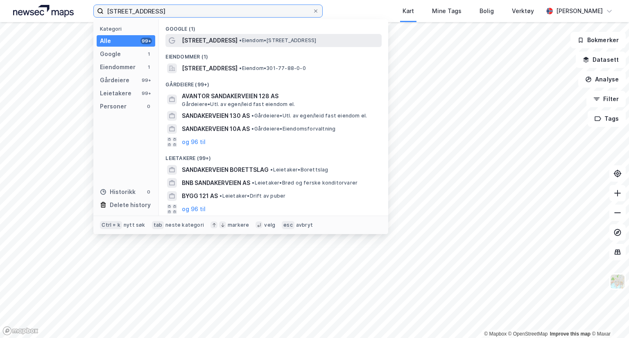  I want to click on div: Kategori, so click(127, 29).